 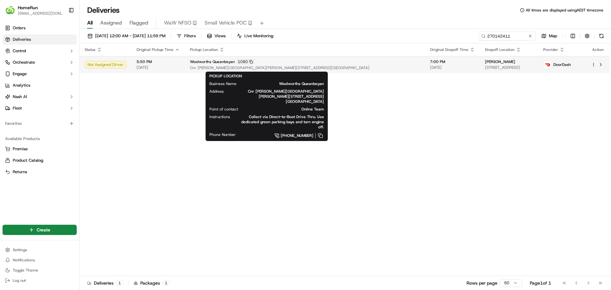 What do you see at coordinates (39, 230) in the screenshot?
I see `button: Create` at bounding box center [39, 230].